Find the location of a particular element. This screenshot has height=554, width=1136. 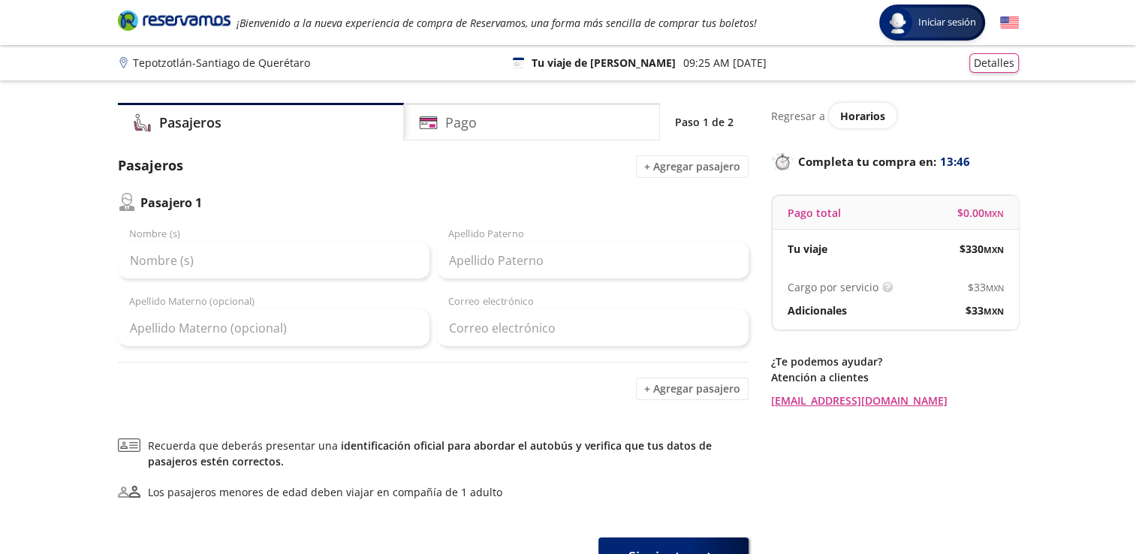

button: English is located at coordinates (1009, 23).